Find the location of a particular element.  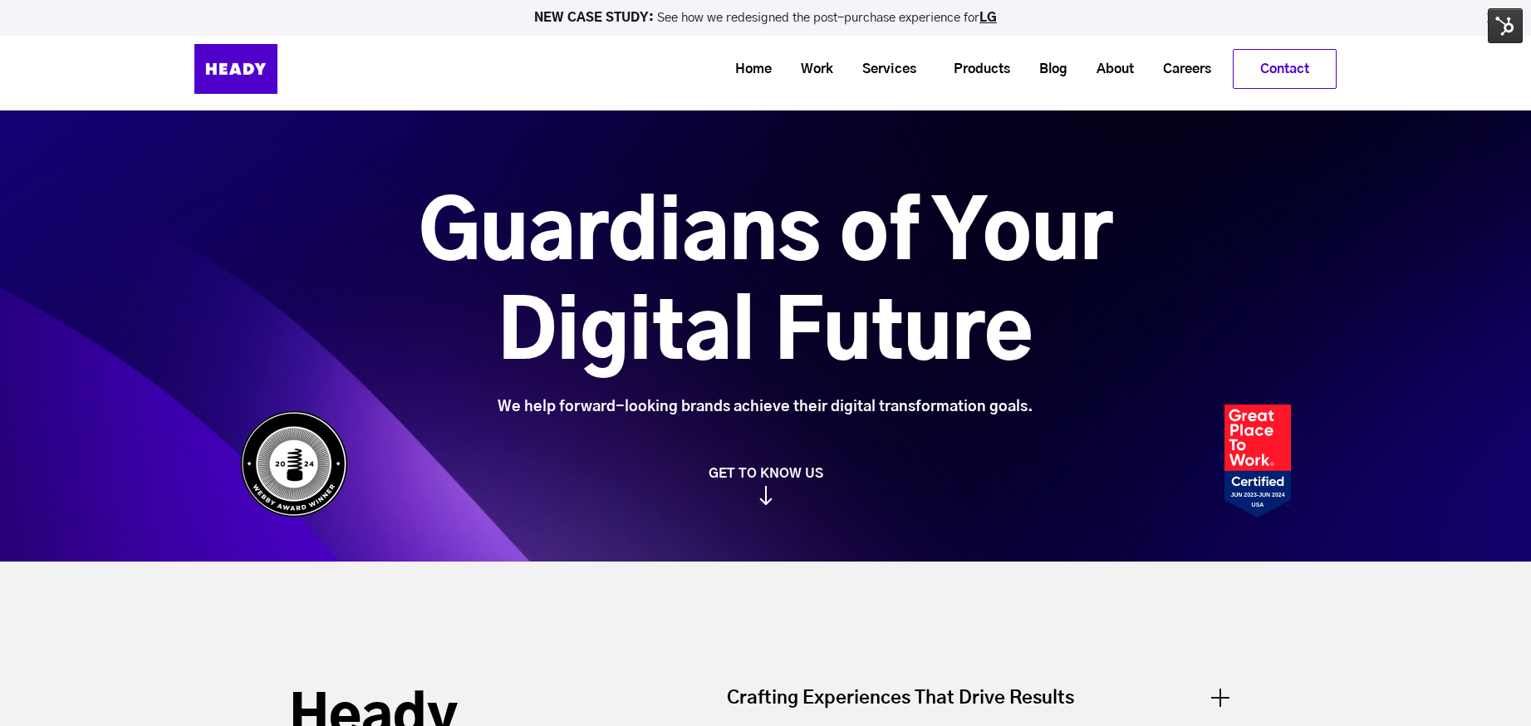

img: Close Bar is located at coordinates (1492, 18).